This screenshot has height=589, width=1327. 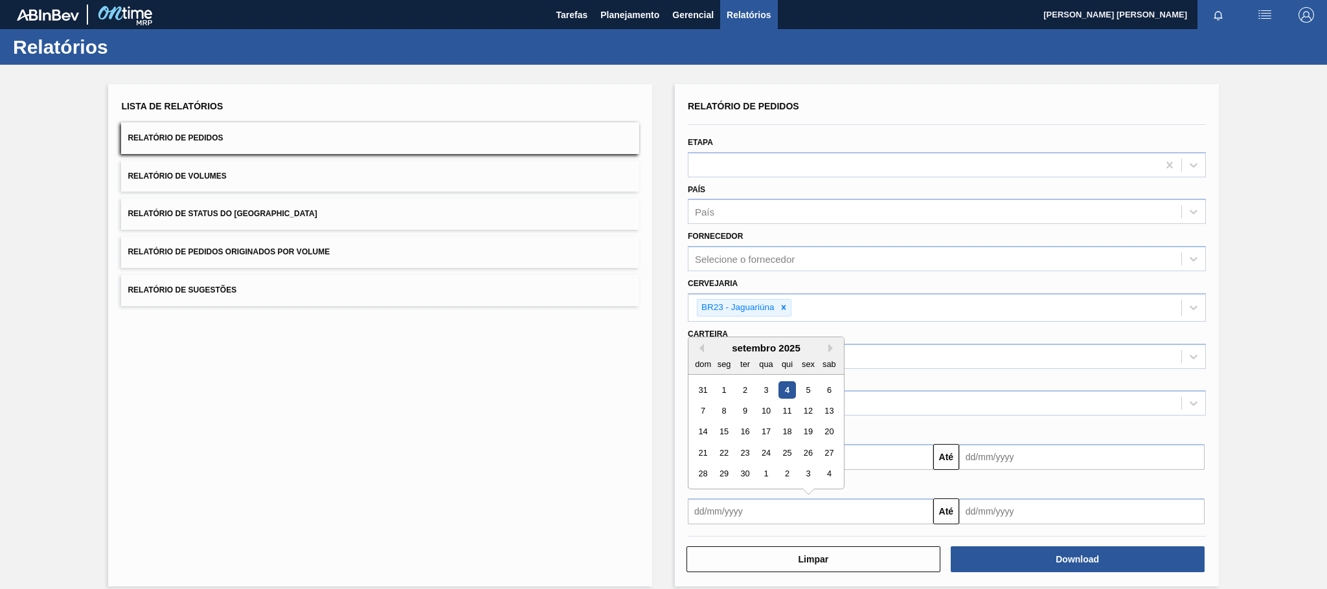 What do you see at coordinates (787, 364) in the screenshot?
I see `div: qui` at bounding box center [787, 364].